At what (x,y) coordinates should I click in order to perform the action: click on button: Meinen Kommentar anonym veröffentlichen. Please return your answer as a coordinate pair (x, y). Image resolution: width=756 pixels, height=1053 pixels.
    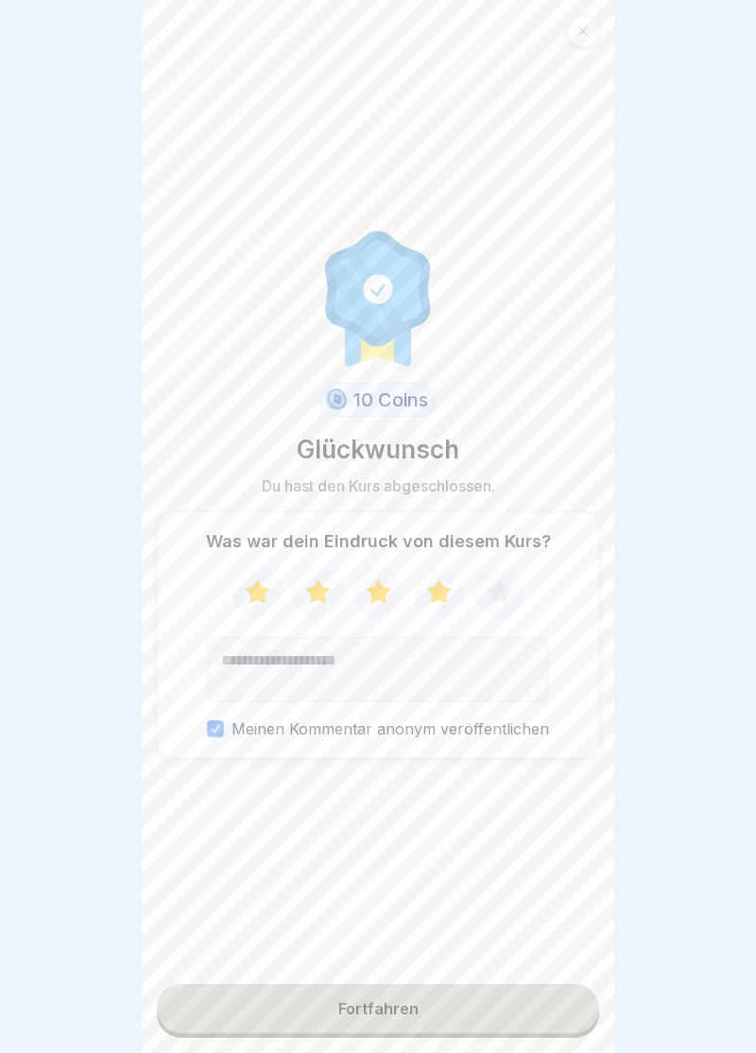
    Looking at the image, I should click on (216, 729).